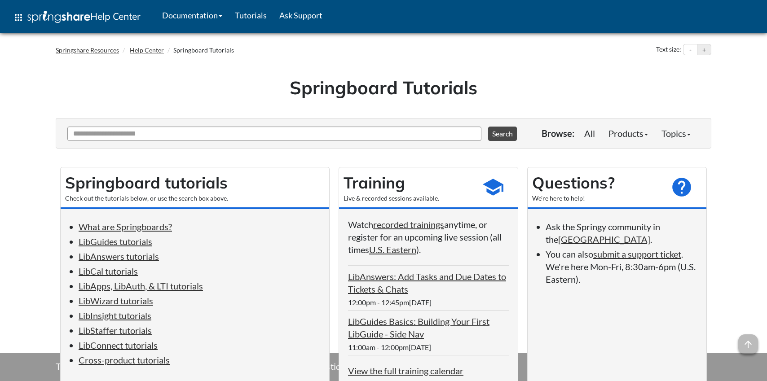  Describe the element at coordinates (115, 331) in the screenshot. I see `a: LibStaffer tutorials` at that location.